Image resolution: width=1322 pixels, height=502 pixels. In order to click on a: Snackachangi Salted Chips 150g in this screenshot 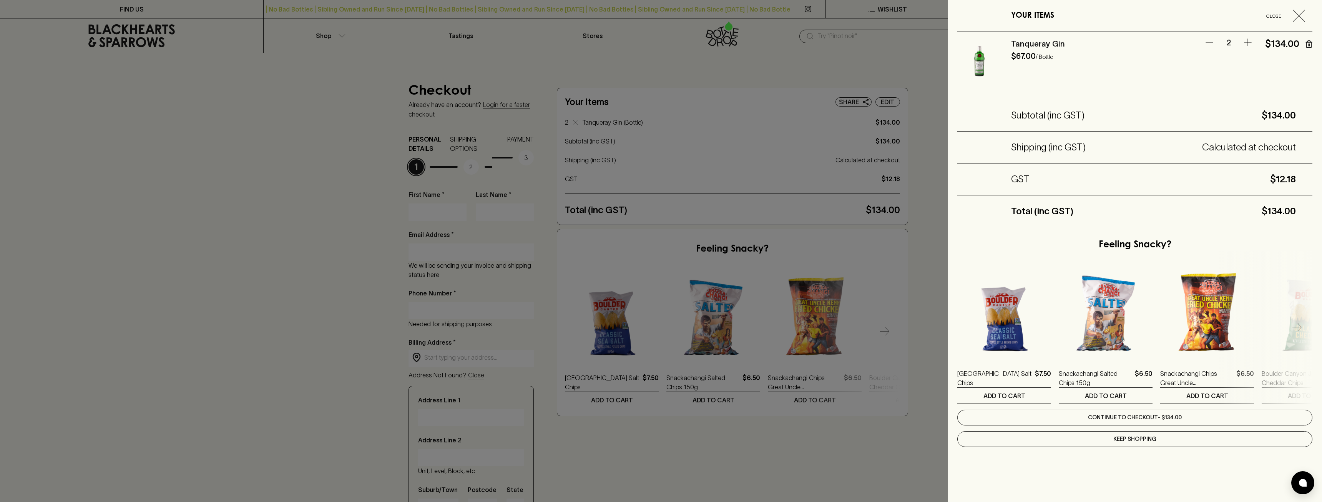, I will do `click(1096, 378)`.